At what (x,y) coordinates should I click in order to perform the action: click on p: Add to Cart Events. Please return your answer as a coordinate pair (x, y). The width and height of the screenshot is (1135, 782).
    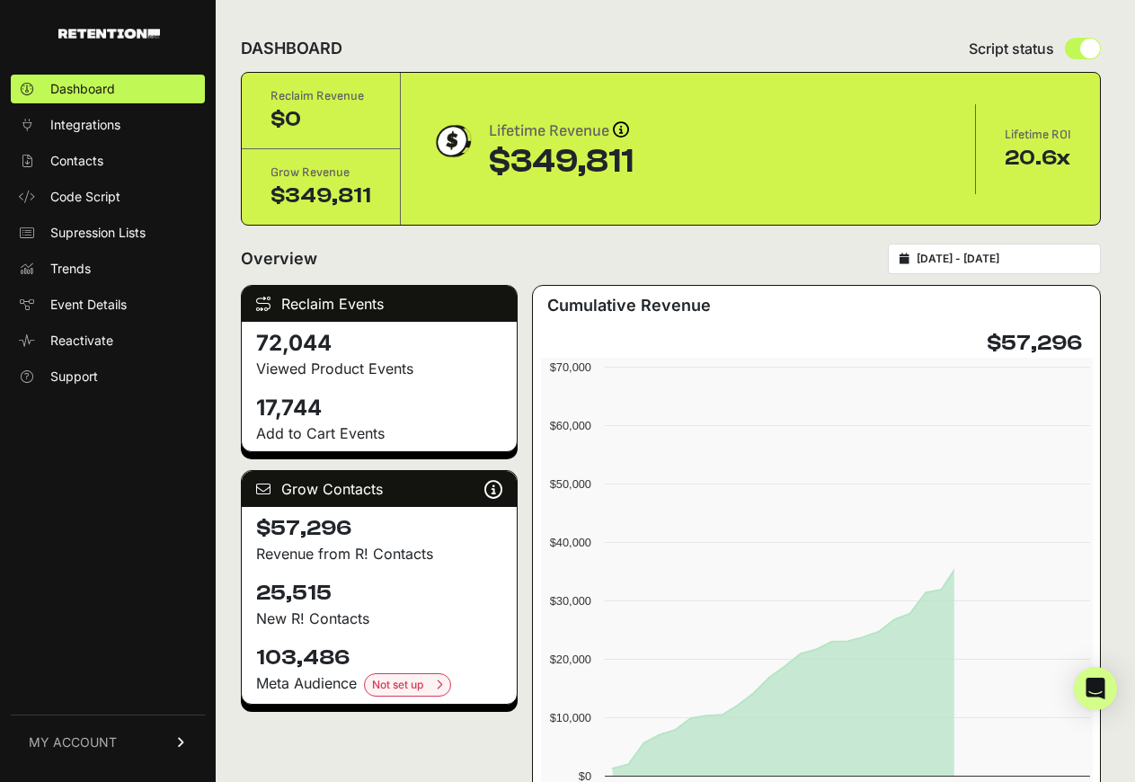
    Looking at the image, I should click on (379, 433).